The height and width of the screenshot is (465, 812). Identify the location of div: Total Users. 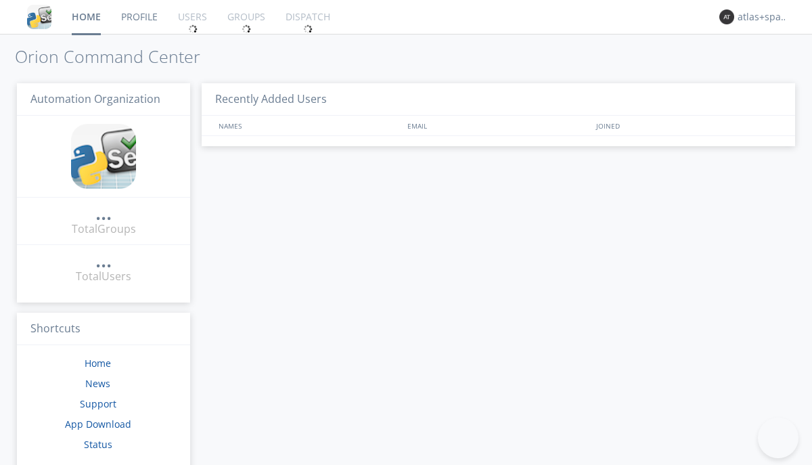
(104, 276).